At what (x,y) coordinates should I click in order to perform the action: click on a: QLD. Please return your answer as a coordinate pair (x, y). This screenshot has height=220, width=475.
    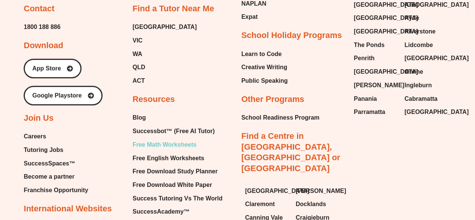
    Looking at the image, I should click on (164, 67).